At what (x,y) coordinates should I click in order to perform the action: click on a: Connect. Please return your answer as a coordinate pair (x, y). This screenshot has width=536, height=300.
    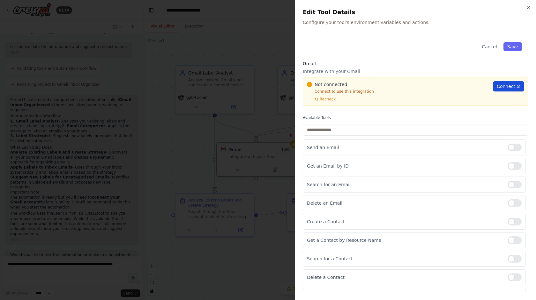
    Looking at the image, I should click on (509, 86).